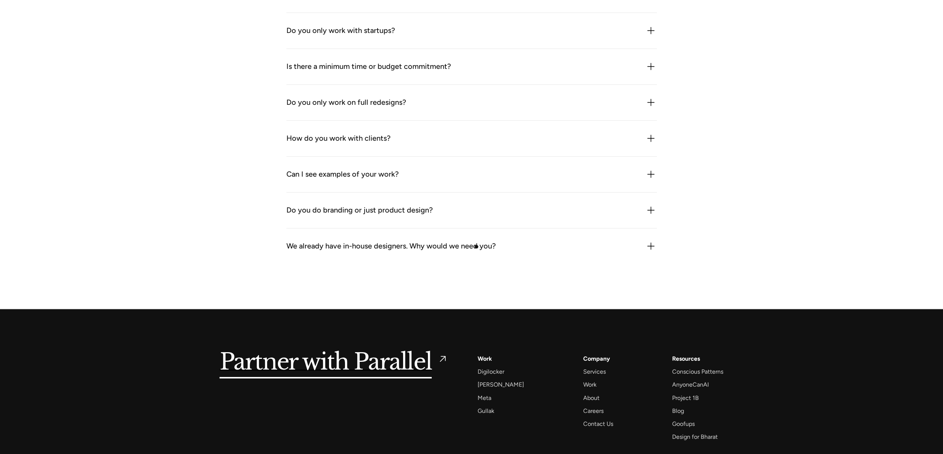  What do you see at coordinates (598, 424) in the screenshot?
I see `div: Contact Us` at bounding box center [598, 424].